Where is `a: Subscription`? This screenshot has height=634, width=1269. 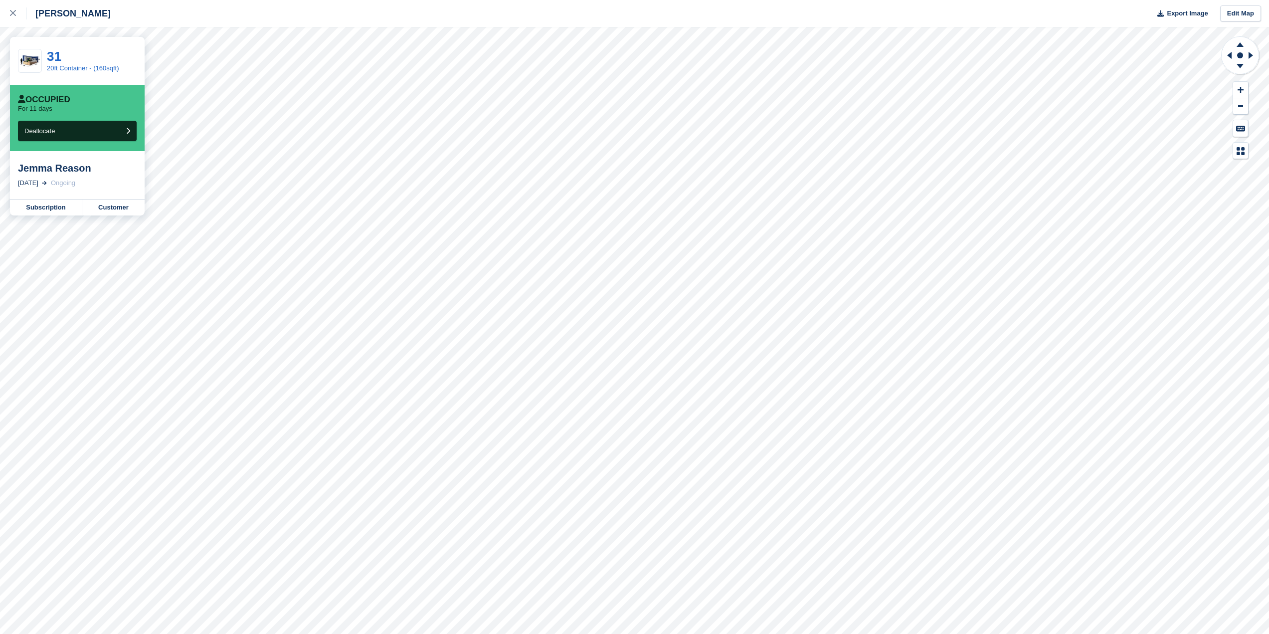 a: Subscription is located at coordinates (46, 207).